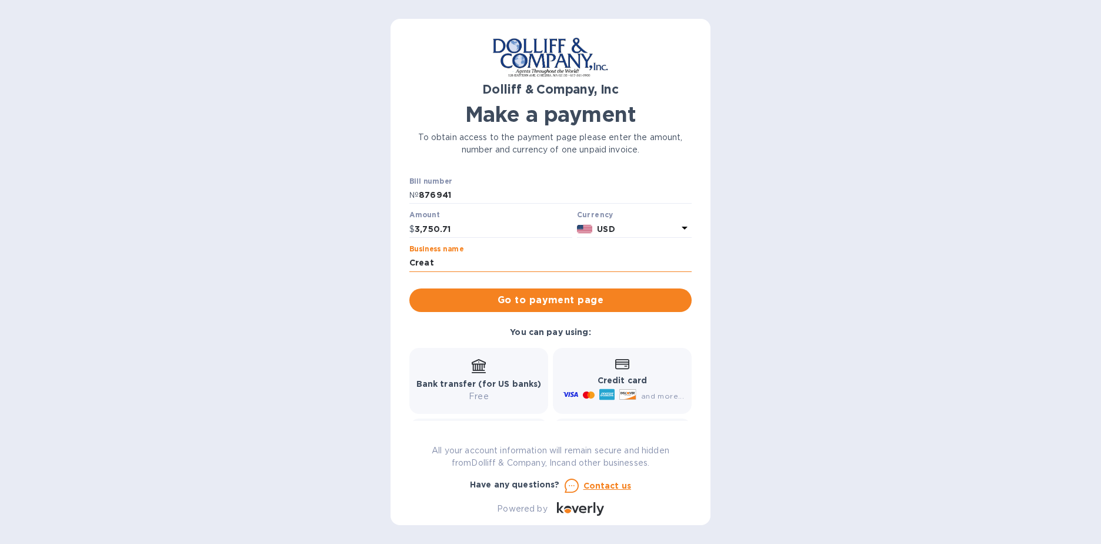  I want to click on b: Credit card, so click(622, 380).